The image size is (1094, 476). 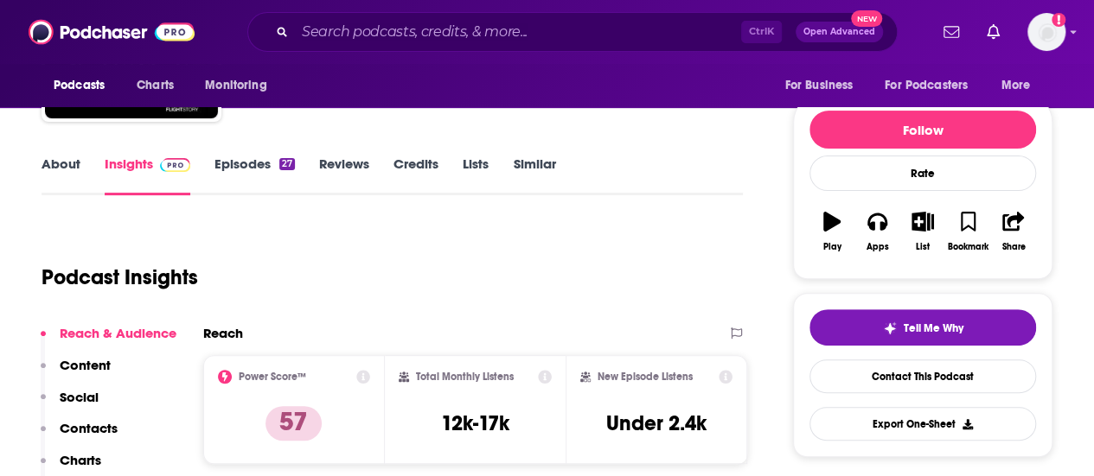 I want to click on svg: Add a profile image, so click(x=1058, y=20).